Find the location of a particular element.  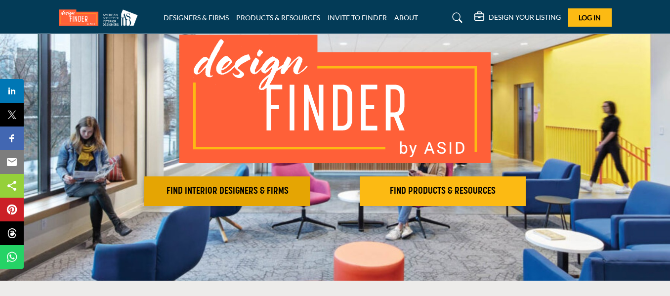

a: Search is located at coordinates (456, 18).